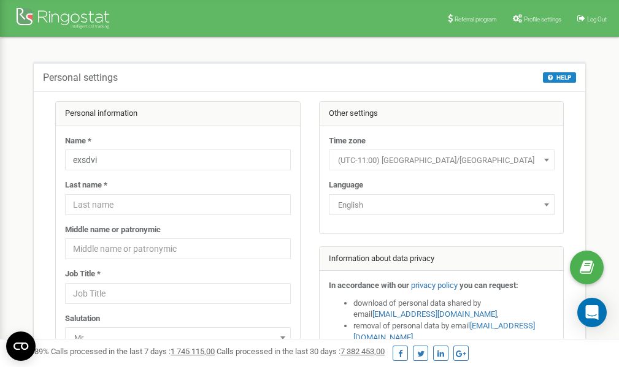 The height and width of the screenshot is (367, 619). What do you see at coordinates (178, 249) in the screenshot?
I see `input: Middle name or patronymic` at bounding box center [178, 249].